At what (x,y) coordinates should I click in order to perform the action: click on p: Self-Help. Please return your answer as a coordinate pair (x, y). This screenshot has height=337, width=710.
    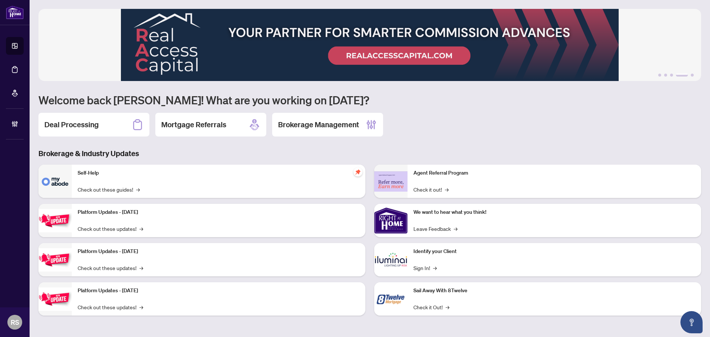
    Looking at the image, I should click on (218, 173).